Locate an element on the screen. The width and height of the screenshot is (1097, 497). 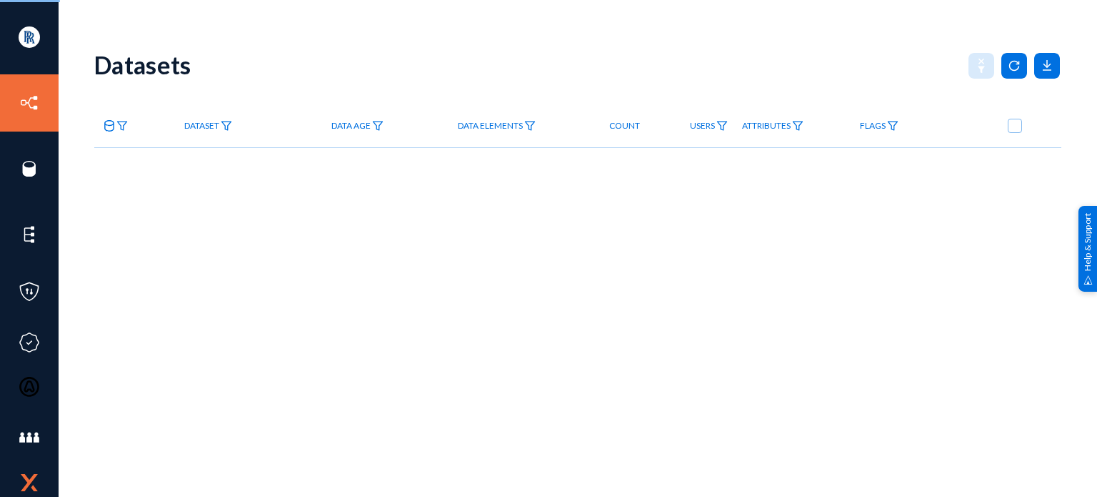
div: Help & Support is located at coordinates (1088, 248).